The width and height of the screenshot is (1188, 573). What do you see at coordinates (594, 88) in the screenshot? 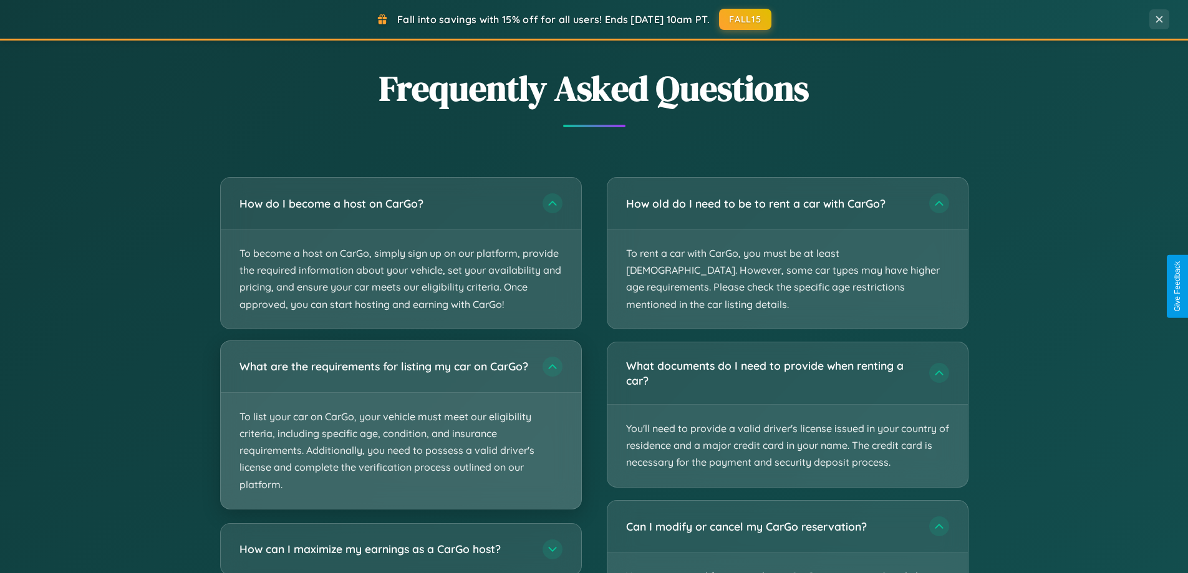
I see `h2: Frequently Asked Questions` at bounding box center [594, 88].